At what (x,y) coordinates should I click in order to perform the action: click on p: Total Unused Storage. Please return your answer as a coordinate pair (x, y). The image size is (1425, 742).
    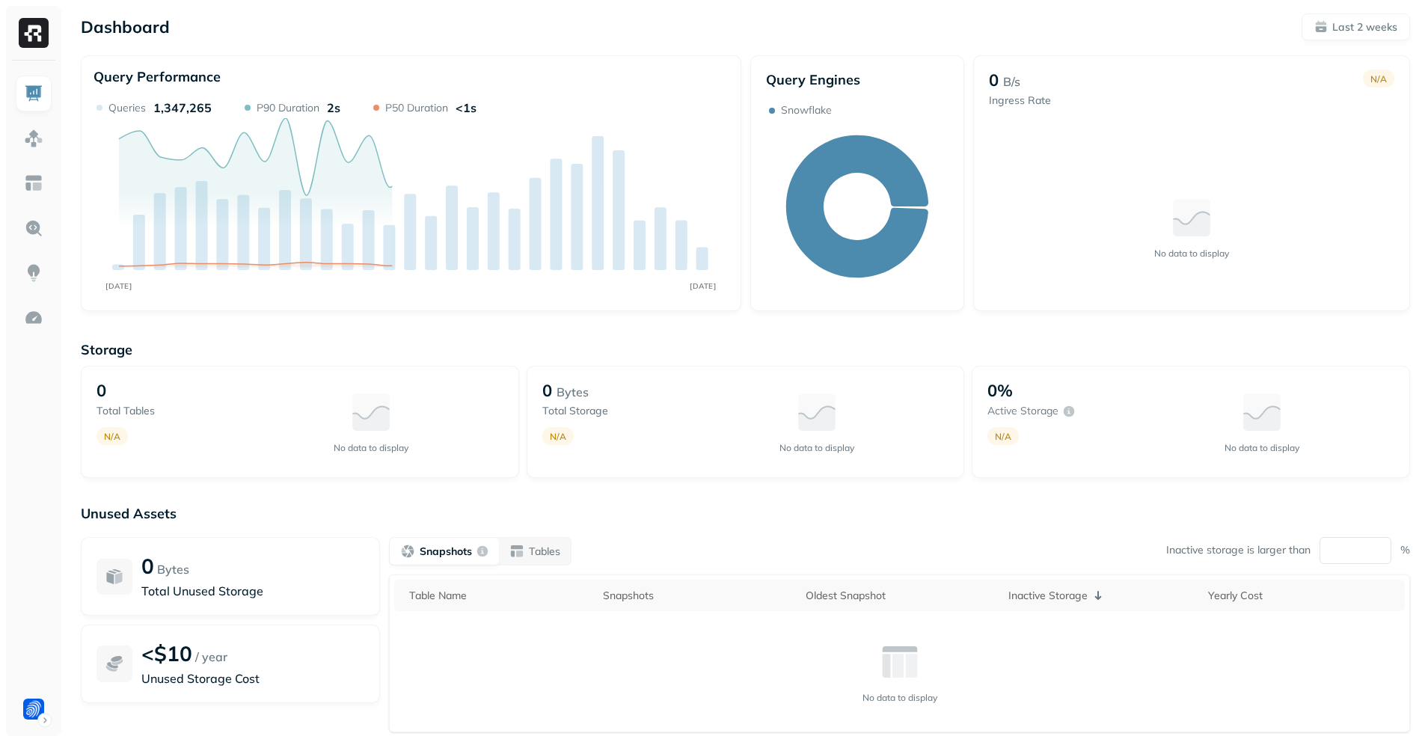
    Looking at the image, I should click on (253, 591).